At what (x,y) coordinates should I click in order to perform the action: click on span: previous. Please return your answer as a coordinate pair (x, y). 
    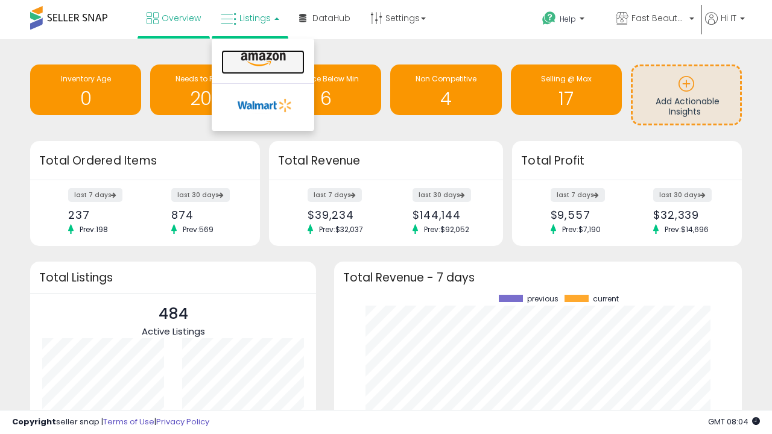
    Looking at the image, I should click on (543, 299).